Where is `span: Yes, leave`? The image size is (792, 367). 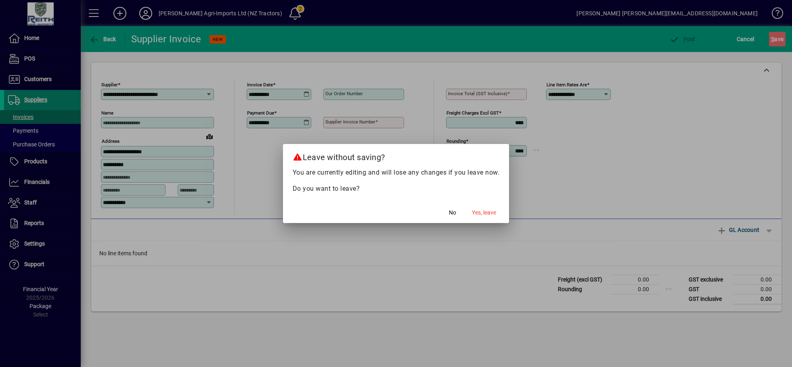 span: Yes, leave is located at coordinates (484, 213).